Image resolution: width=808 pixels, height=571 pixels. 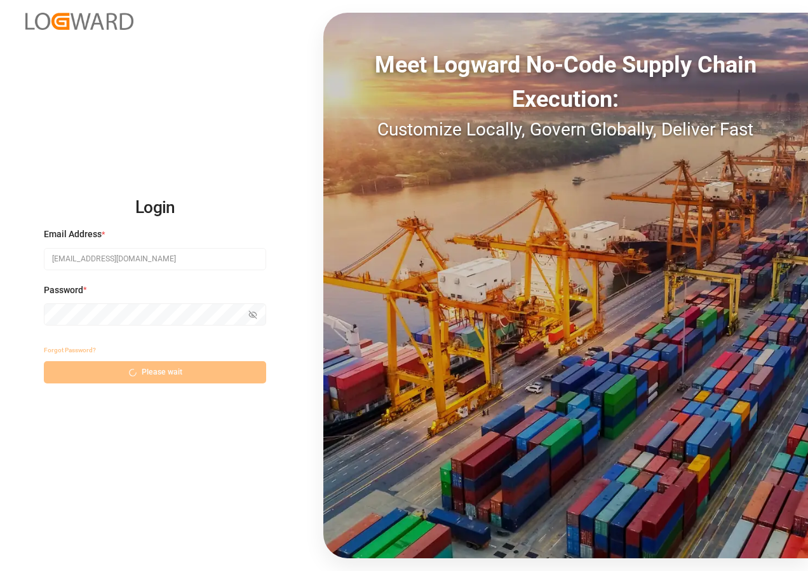 What do you see at coordinates (72, 234) in the screenshot?
I see `span: Email Address` at bounding box center [72, 234].